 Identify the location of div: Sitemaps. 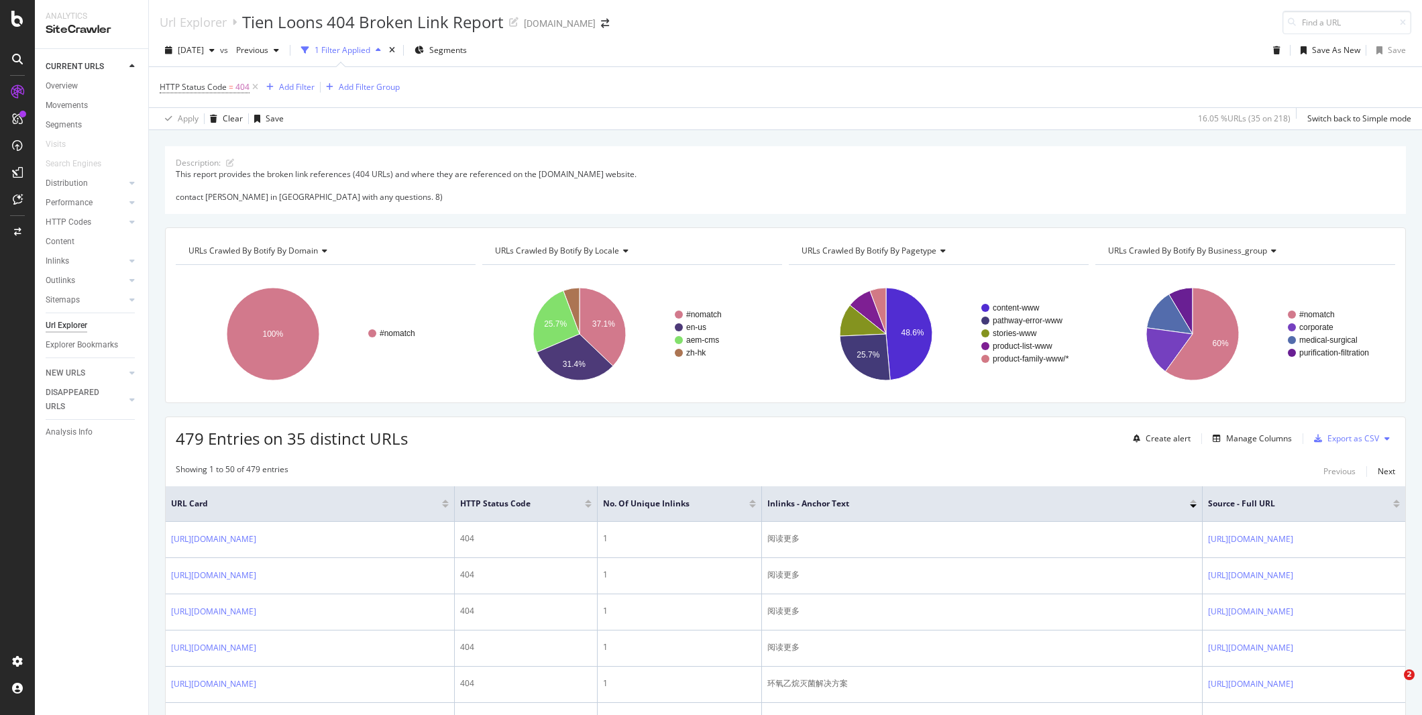
(62, 300).